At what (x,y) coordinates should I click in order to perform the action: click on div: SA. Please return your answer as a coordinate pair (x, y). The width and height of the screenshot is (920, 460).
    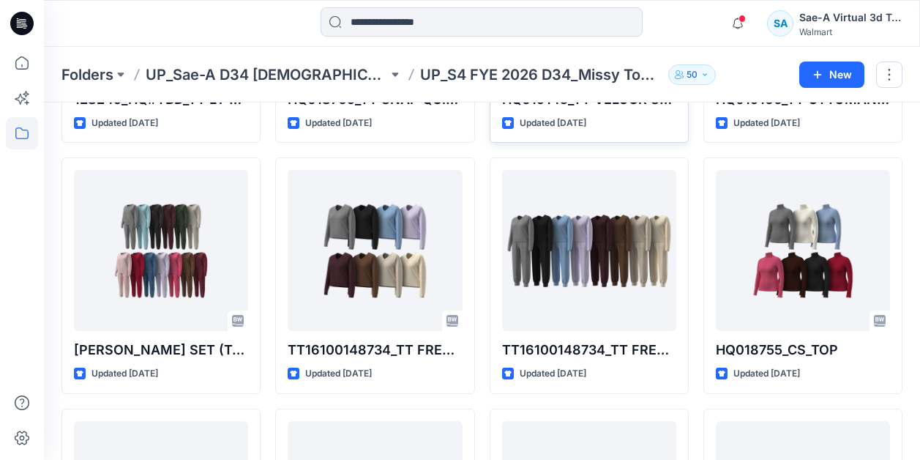
    Looking at the image, I should click on (780, 23).